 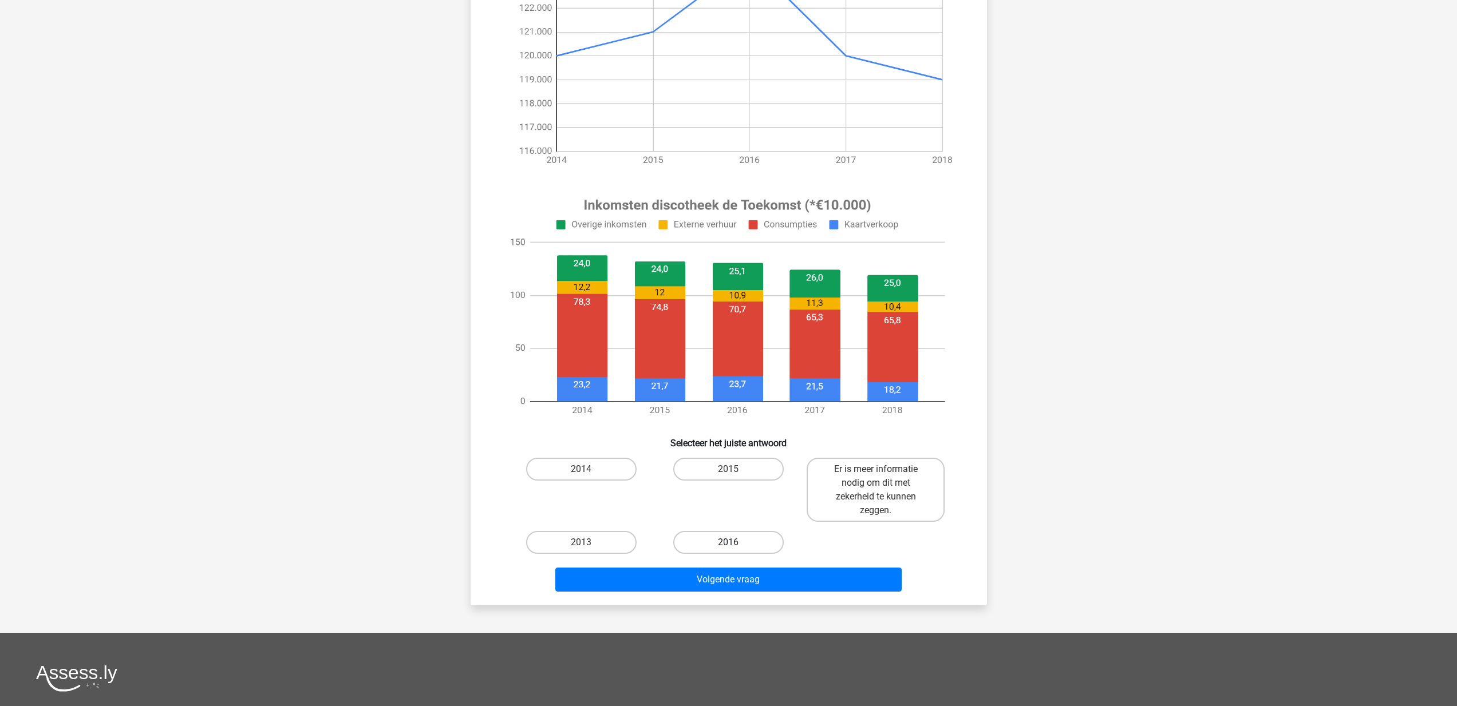 I want to click on h6: Selecteer het juiste antwoord, so click(x=729, y=438).